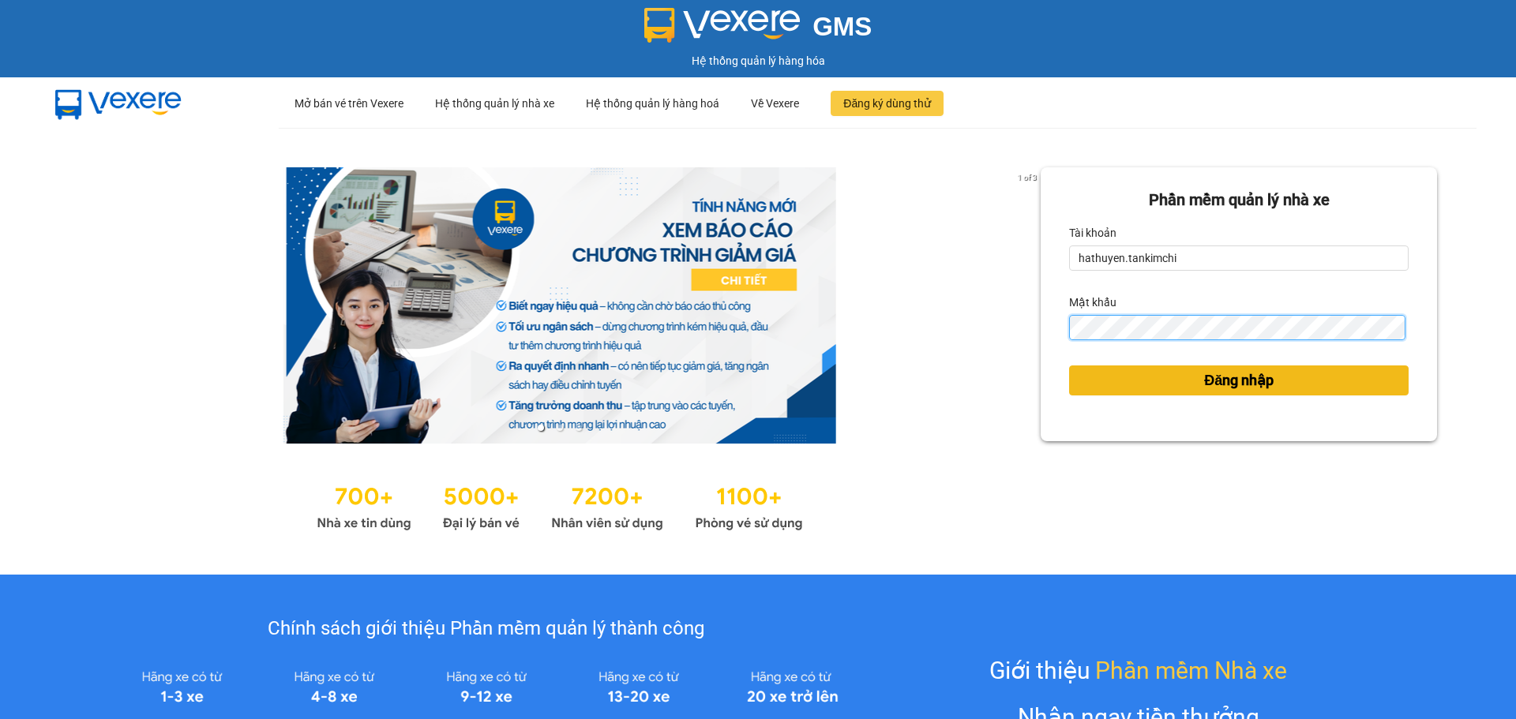  I want to click on button: Đăng ký dùng thử, so click(887, 103).